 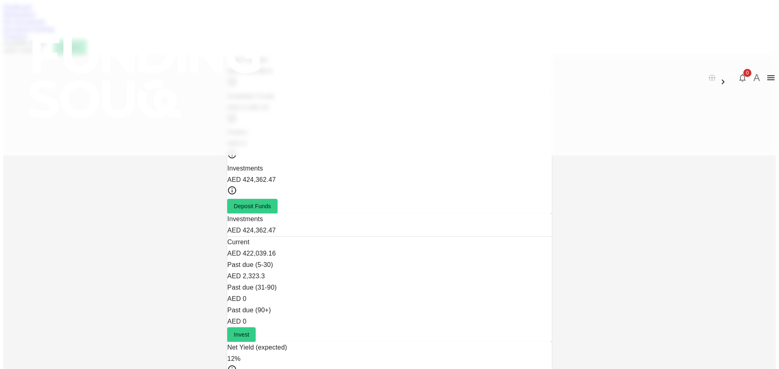 What do you see at coordinates (252, 288) in the screenshot?
I see `span: Past due (31-90)` at bounding box center [252, 288].